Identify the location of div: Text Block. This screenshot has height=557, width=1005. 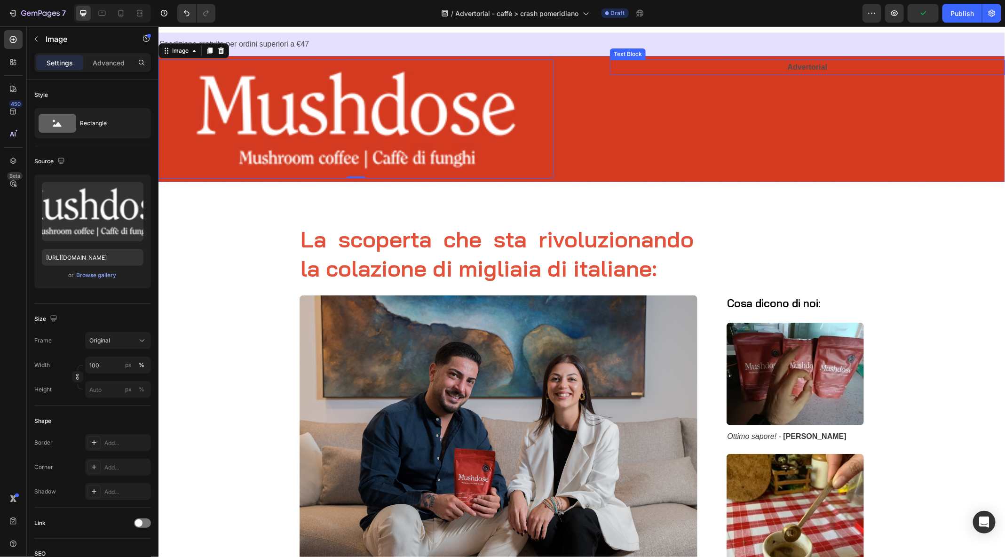
(469, 28).